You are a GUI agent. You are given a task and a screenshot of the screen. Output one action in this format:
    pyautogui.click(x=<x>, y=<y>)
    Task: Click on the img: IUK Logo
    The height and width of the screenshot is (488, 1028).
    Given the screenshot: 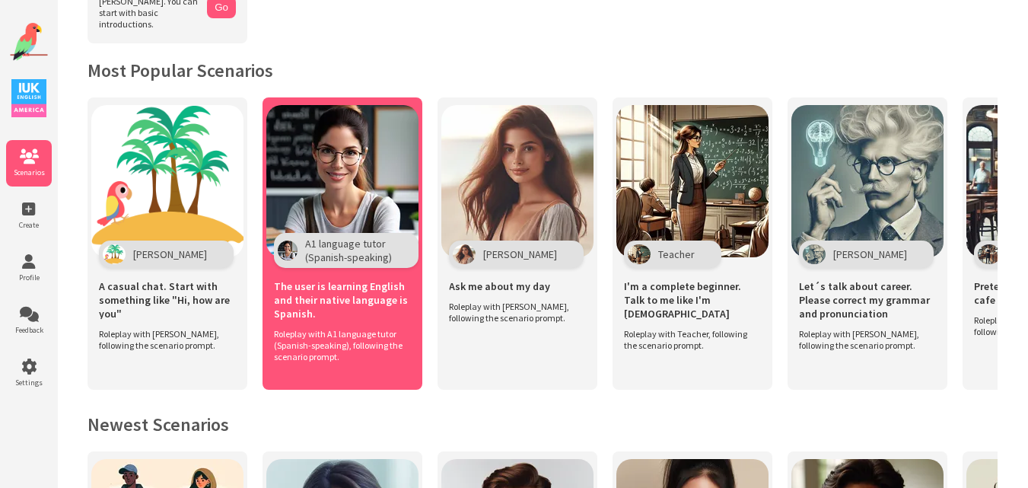 What is the action you would take?
    pyautogui.click(x=29, y=98)
    